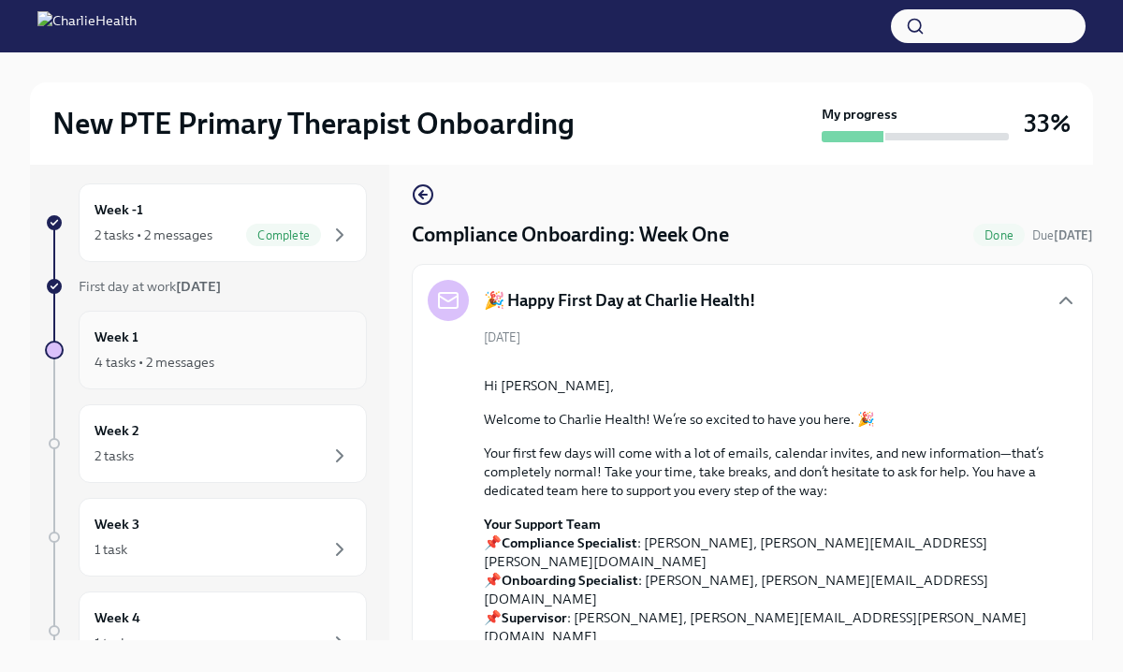 The image size is (1123, 672). Describe the element at coordinates (1047, 124) in the screenshot. I see `h3: 33%` at that location.